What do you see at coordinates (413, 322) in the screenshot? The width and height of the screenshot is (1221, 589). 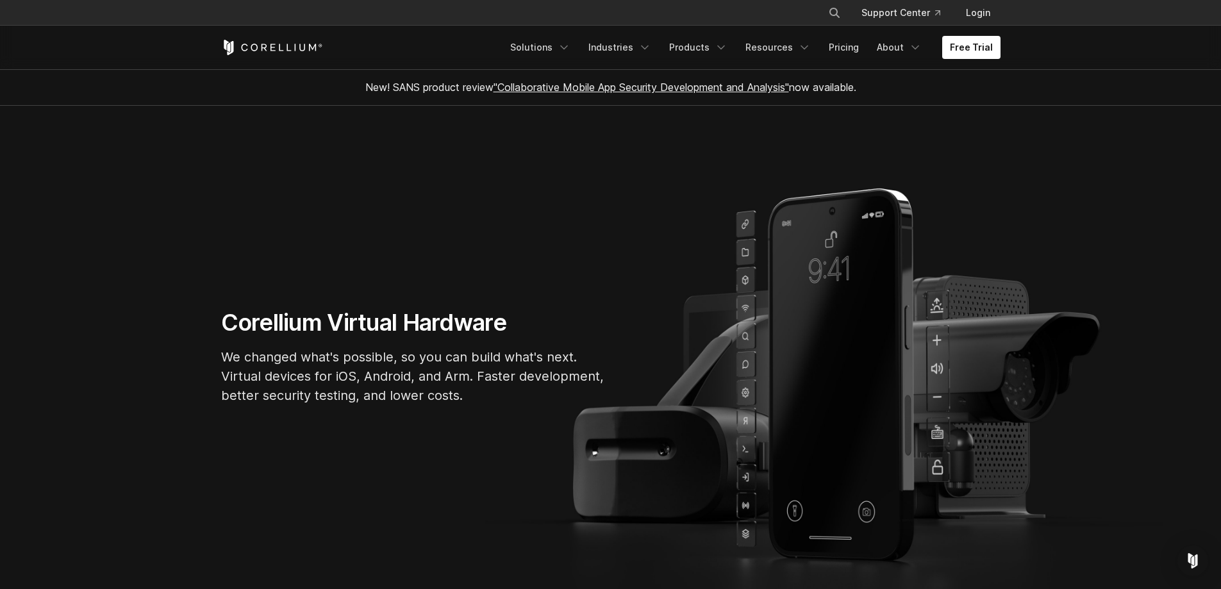 I see `h1: Corellium Virtual Hardware` at bounding box center [413, 322].